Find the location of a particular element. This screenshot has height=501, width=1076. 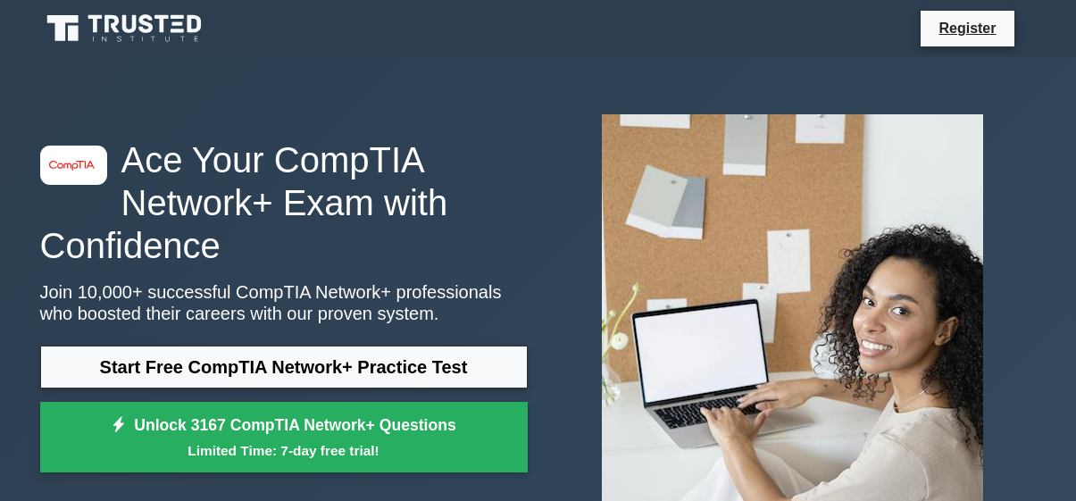

a: Start Free CompTIA Network+ Practice Test is located at coordinates (284, 367).